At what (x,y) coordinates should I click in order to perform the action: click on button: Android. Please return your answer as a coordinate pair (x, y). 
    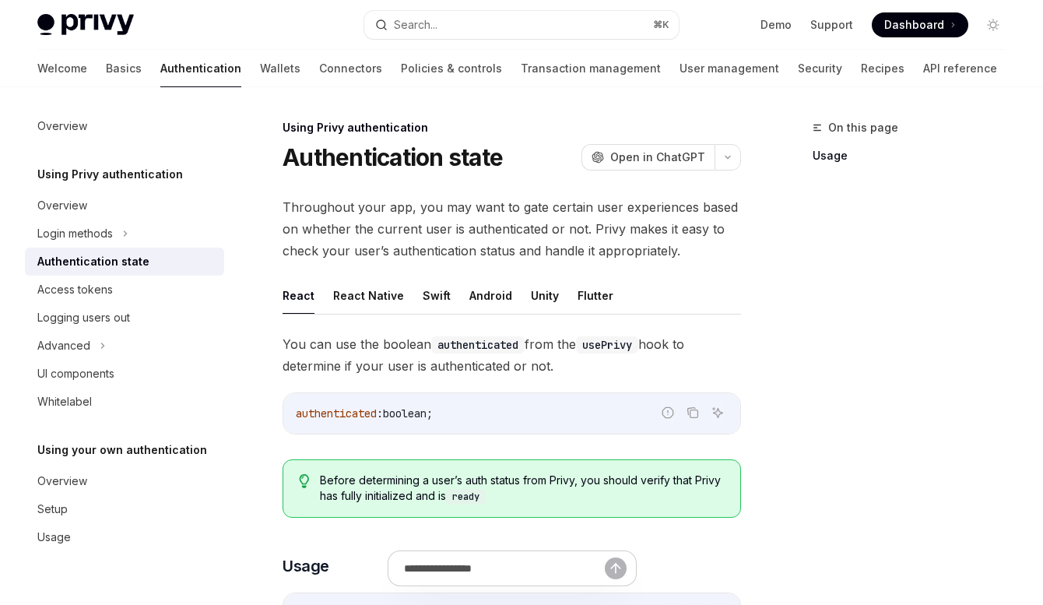
    Looking at the image, I should click on (490, 295).